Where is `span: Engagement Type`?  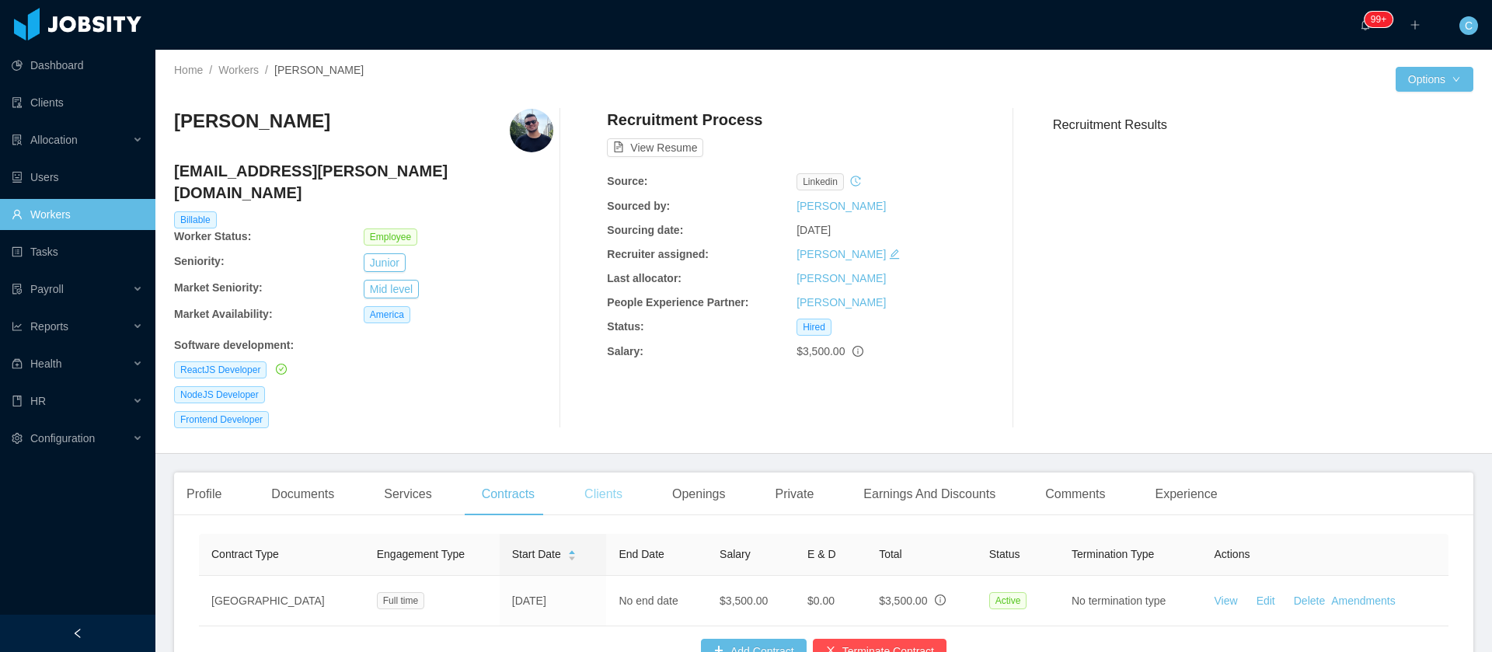
span: Engagement Type is located at coordinates (420, 554).